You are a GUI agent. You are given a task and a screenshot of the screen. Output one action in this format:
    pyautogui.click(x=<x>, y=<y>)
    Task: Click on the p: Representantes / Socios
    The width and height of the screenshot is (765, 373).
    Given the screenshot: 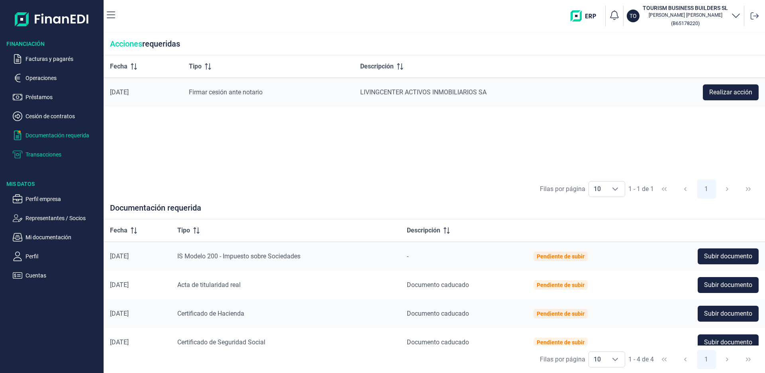 What is the action you would take?
    pyautogui.click(x=63, y=218)
    